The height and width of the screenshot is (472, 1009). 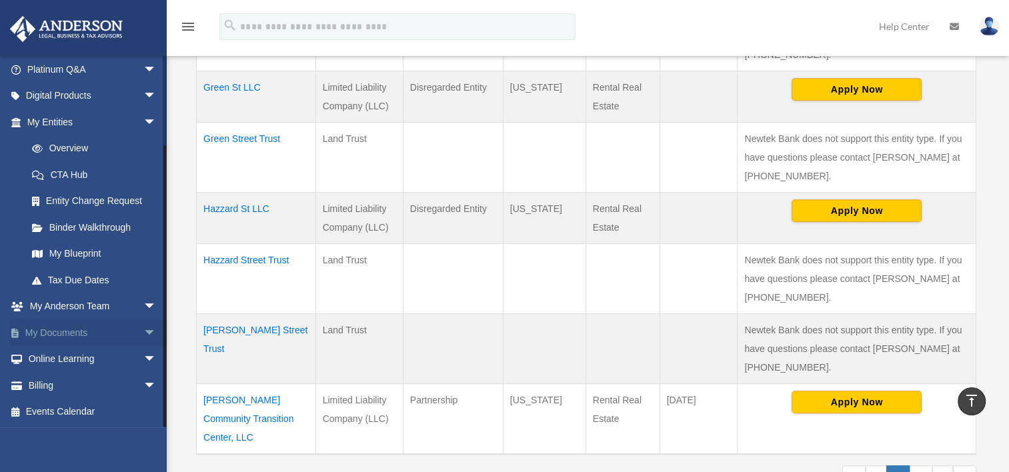 What do you see at coordinates (256, 278) in the screenshot?
I see `td: Hazzard Street Trust` at bounding box center [256, 278].